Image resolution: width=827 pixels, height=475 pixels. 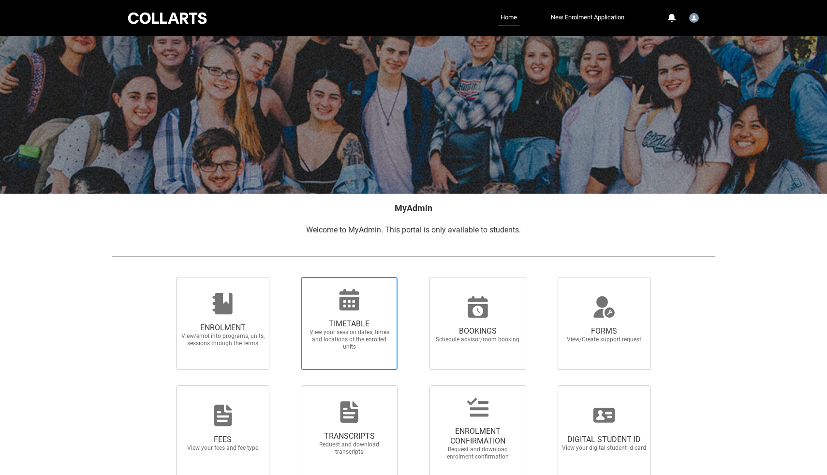 I want to click on span: FEES, so click(x=223, y=439).